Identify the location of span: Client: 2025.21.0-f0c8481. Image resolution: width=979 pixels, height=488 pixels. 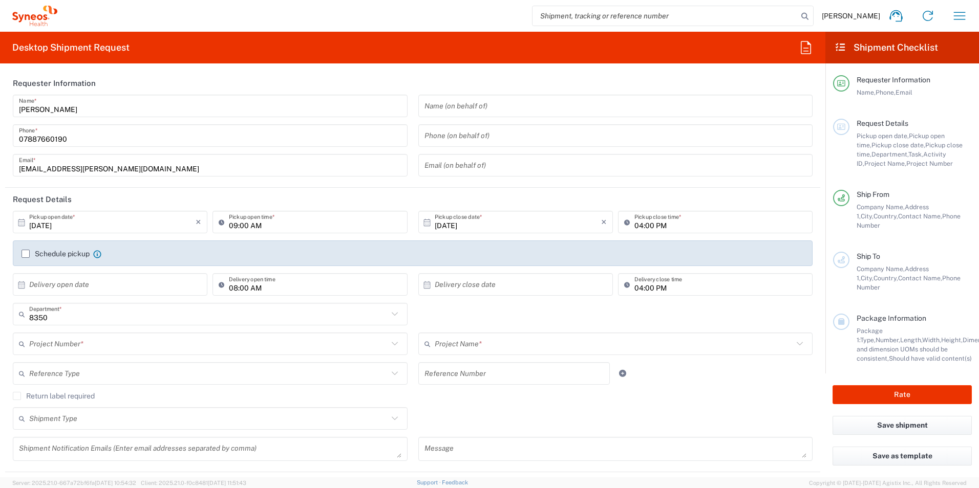
(193, 483).